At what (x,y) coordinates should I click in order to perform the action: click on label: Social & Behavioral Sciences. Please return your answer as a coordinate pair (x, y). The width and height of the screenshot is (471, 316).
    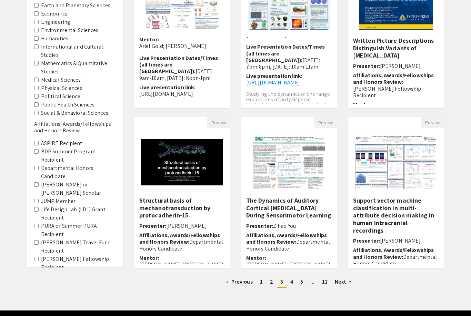
    Looking at the image, I should click on (75, 113).